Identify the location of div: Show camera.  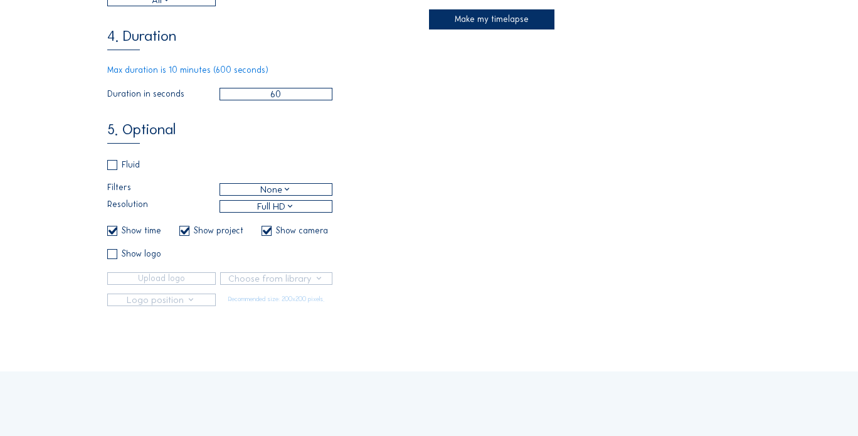
(302, 231).